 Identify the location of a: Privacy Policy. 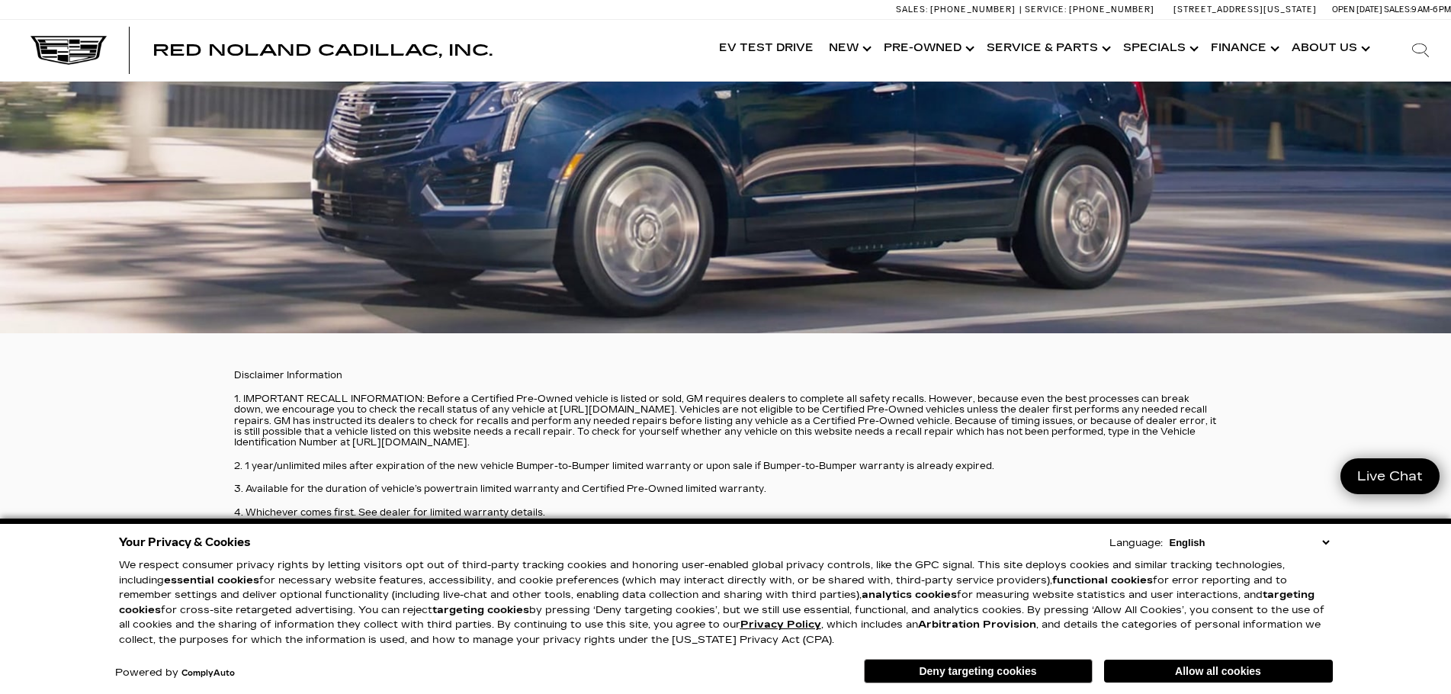
(781, 624).